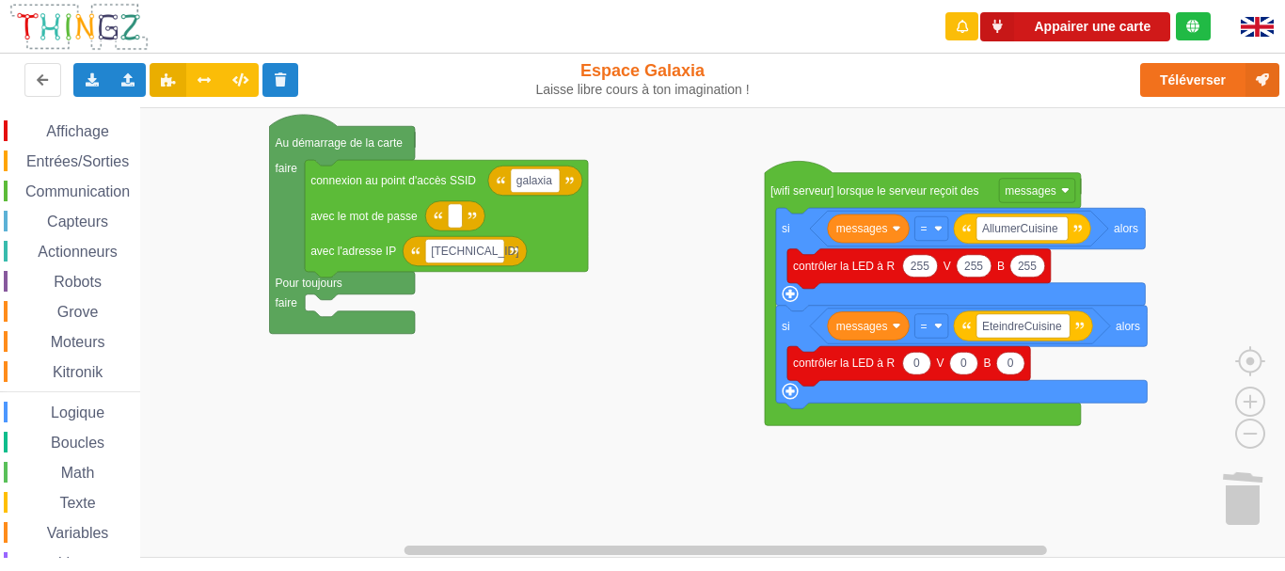 This screenshot has height=571, width=1285. I want to click on span: Communication, so click(77, 191).